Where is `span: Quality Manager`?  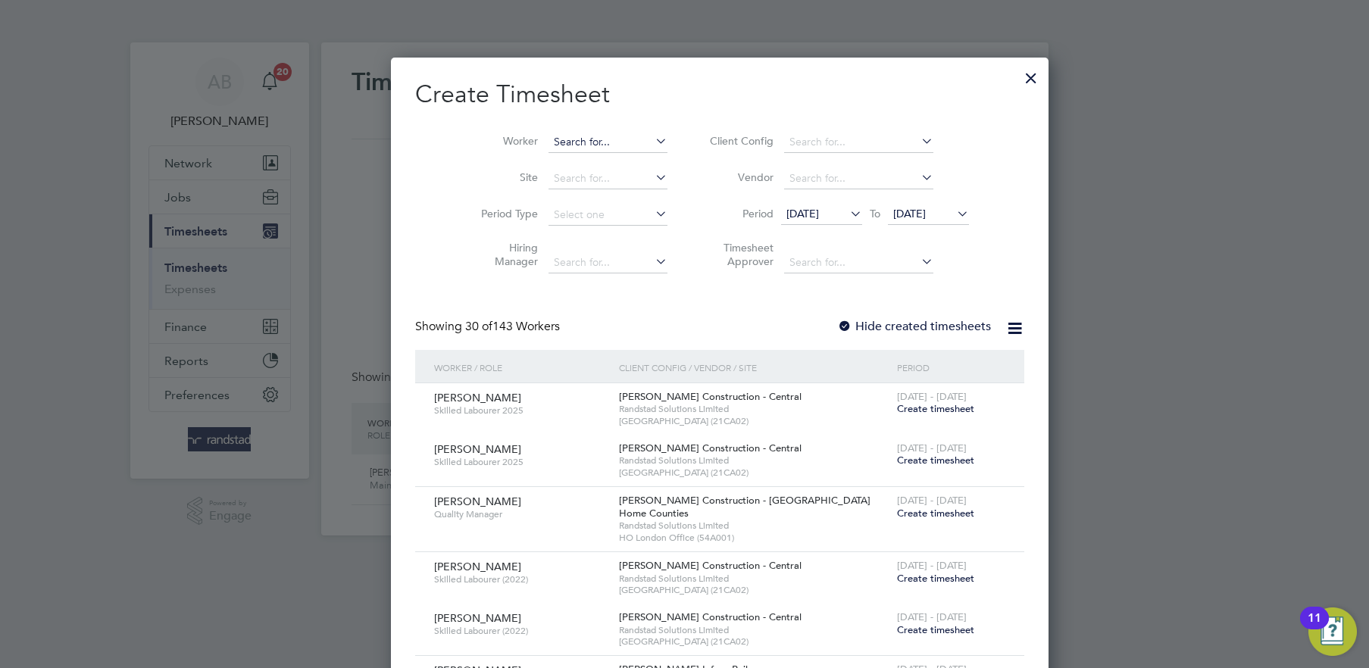 span: Quality Manager is located at coordinates (521, 514).